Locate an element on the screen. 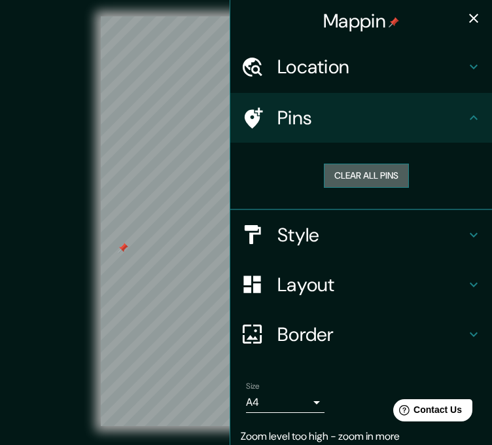  img: pin-icon.png is located at coordinates (394, 22).